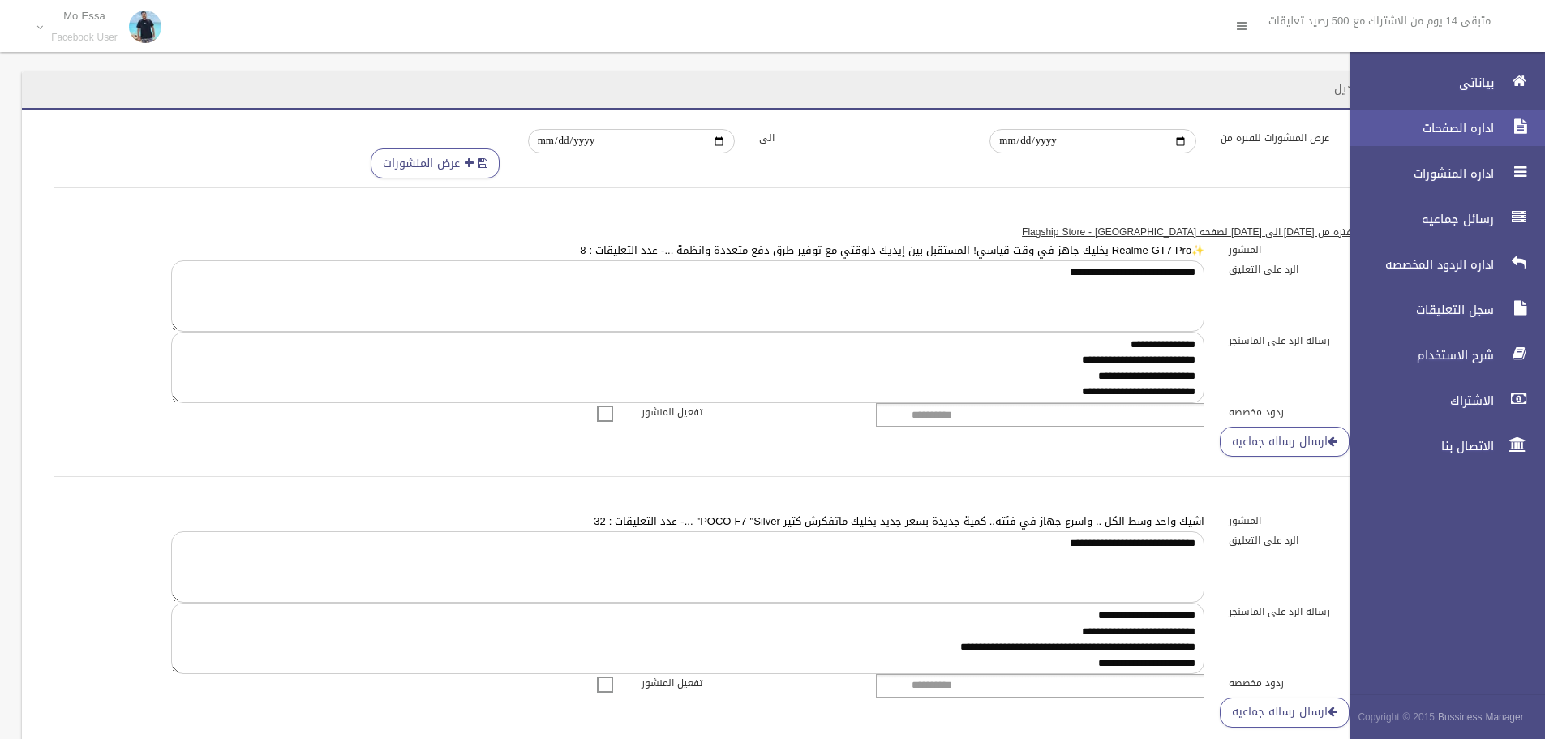 The width and height of the screenshot is (1545, 739). What do you see at coordinates (1440, 446) in the screenshot?
I see `a: الاتصال بنا` at bounding box center [1440, 446].